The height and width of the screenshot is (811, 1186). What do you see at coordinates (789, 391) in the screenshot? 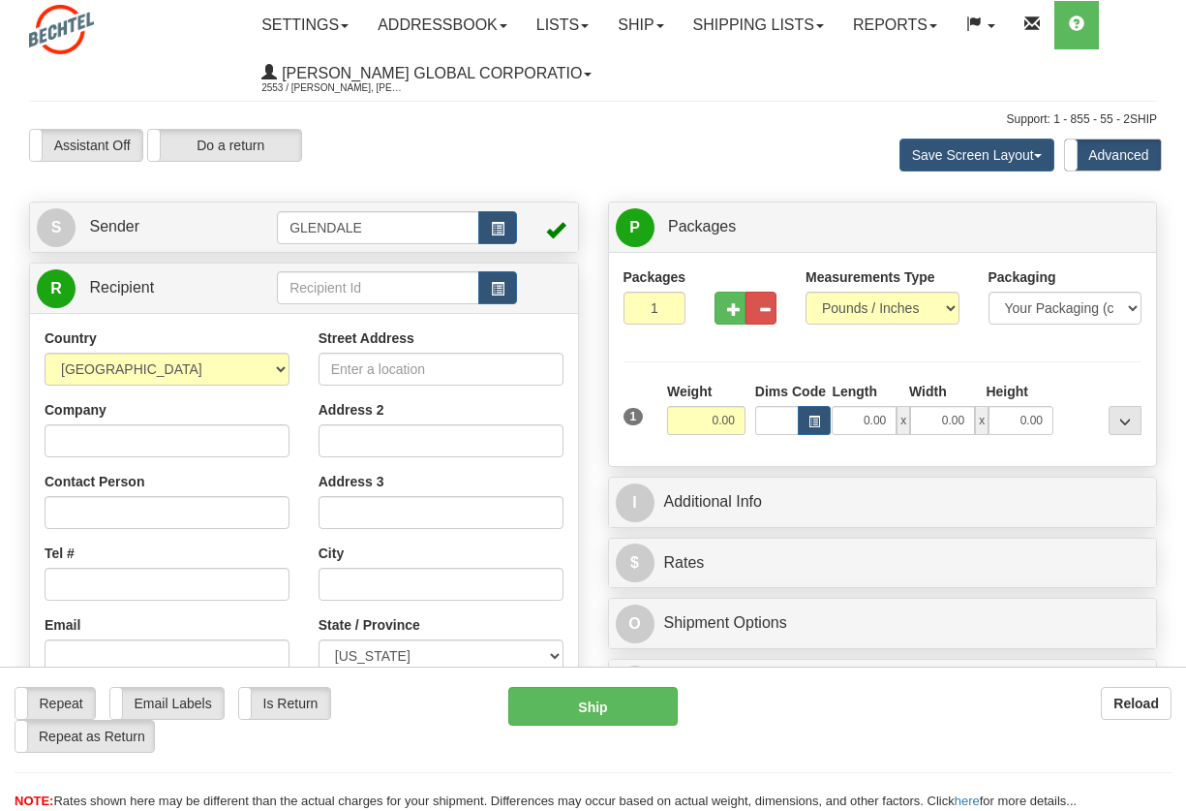
I see `label: Dims Code` at bounding box center [789, 391].